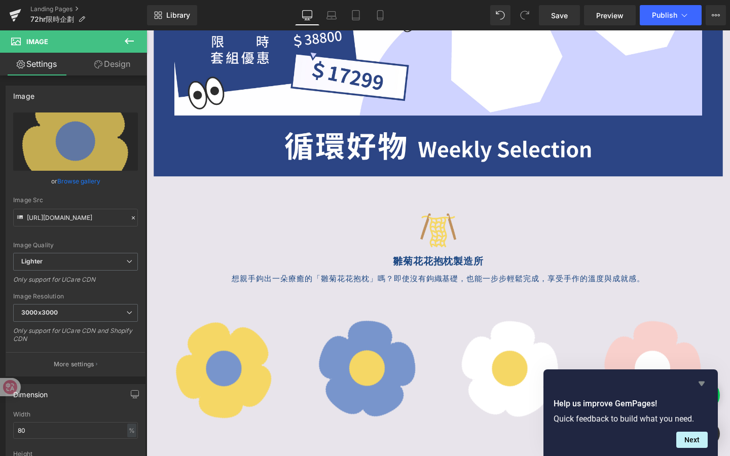  I want to click on b: 3000x3000, so click(40, 312).